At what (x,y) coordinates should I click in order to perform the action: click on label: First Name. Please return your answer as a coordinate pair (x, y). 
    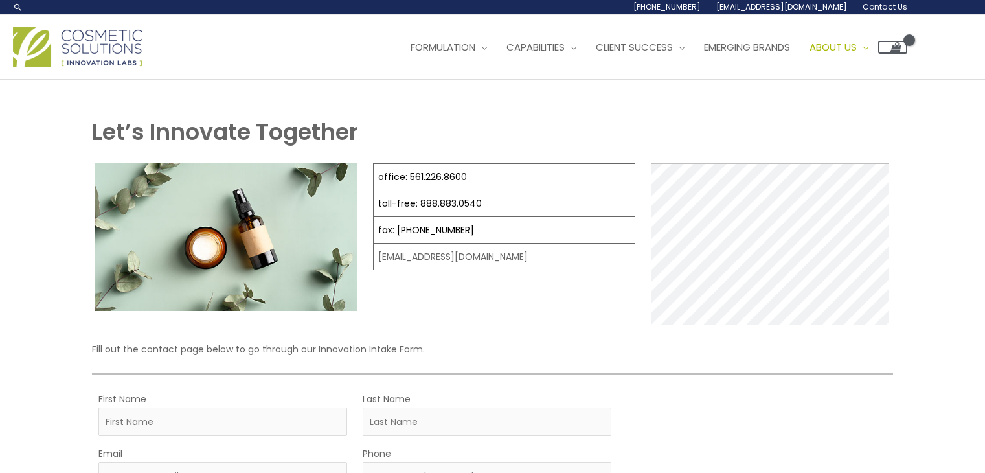
    Looking at the image, I should click on (122, 399).